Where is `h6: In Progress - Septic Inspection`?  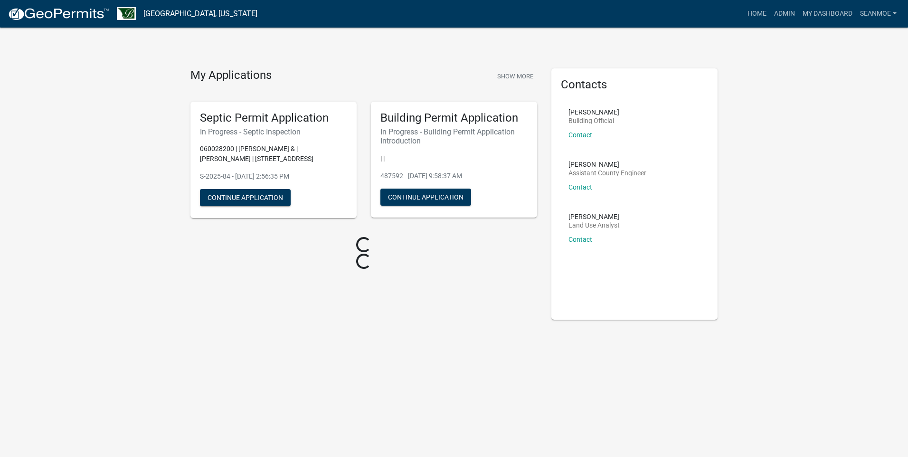 h6: In Progress - Septic Inspection is located at coordinates (273, 131).